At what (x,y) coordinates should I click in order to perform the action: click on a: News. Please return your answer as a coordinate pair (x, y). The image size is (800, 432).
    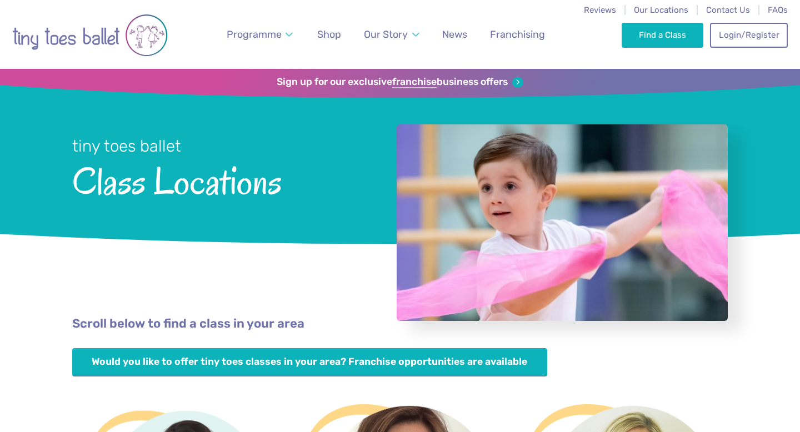
    Looking at the image, I should click on (455, 34).